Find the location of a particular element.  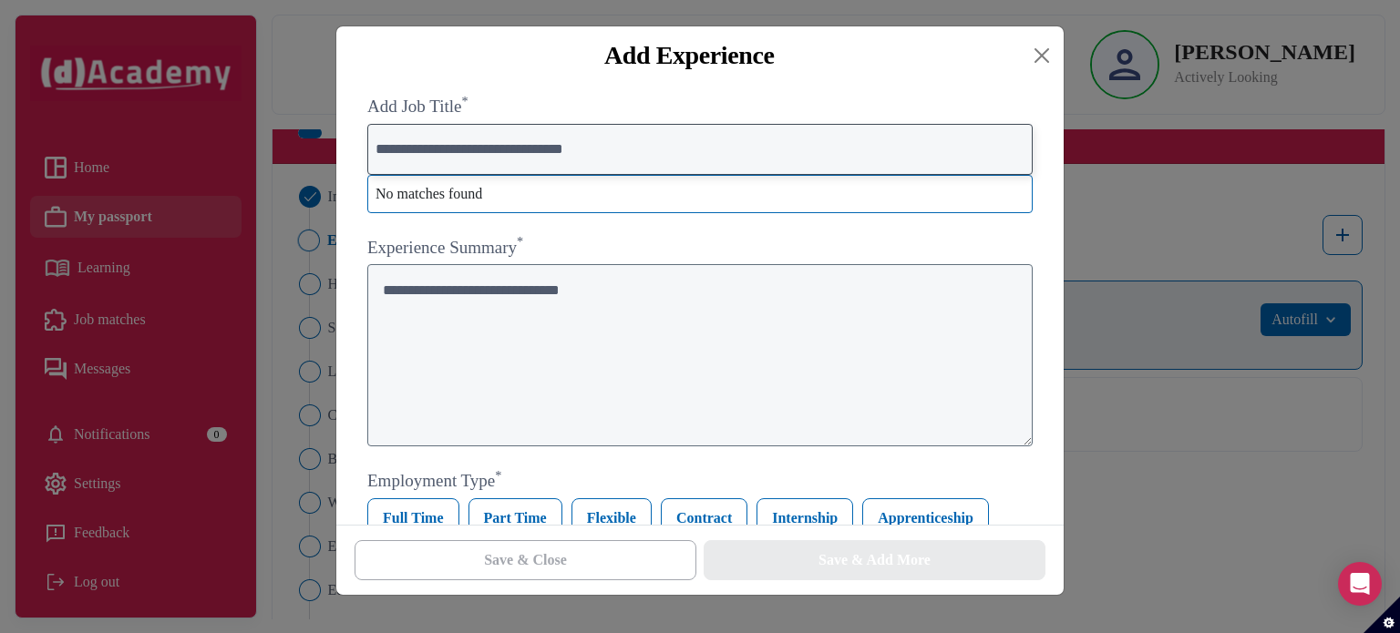

button: Set cookie preferences is located at coordinates (1382, 615).